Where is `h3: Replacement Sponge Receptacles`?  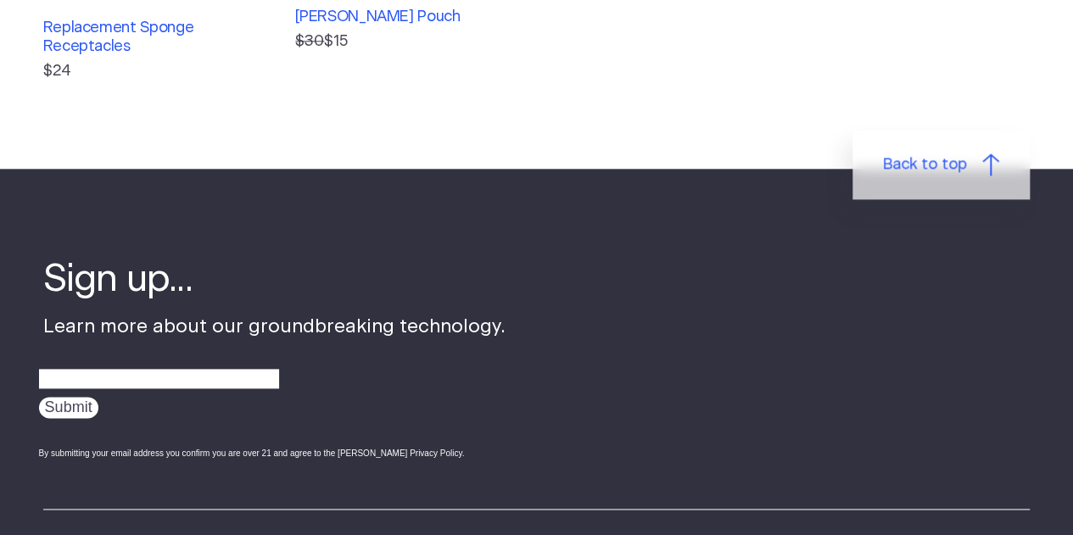
h3: Replacement Sponge Receptacles is located at coordinates (158, 37).